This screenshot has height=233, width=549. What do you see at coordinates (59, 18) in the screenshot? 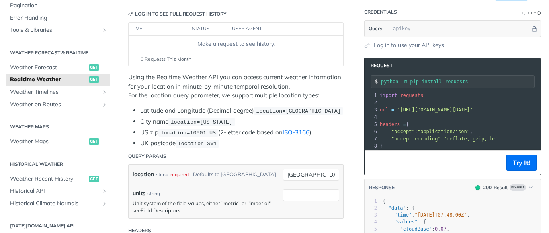
I see `span: Error Handling` at bounding box center [59, 18].